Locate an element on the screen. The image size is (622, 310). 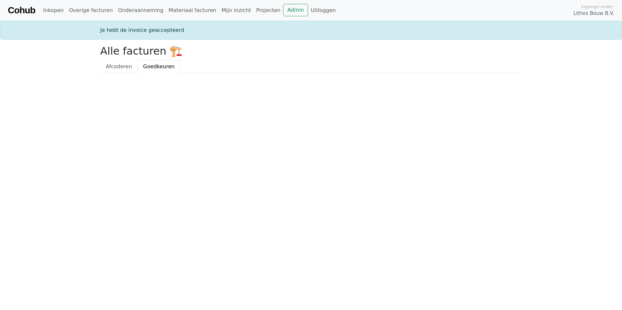
a: Cohub is located at coordinates (21, 10).